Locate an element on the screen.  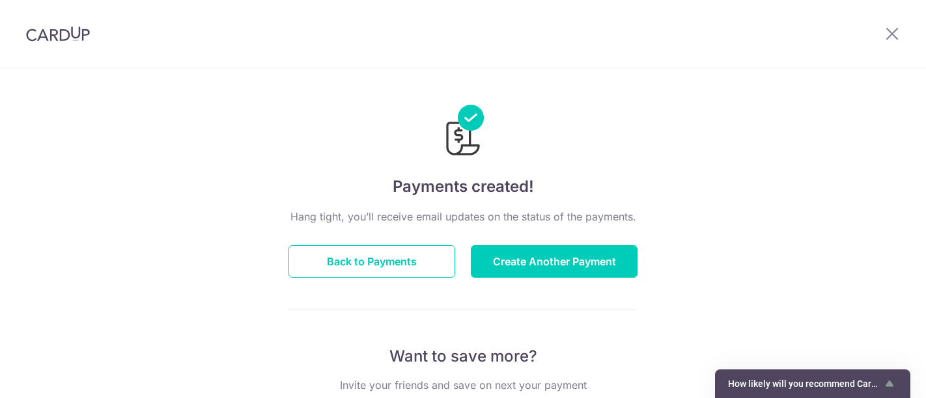
img: Payments is located at coordinates (463, 132).